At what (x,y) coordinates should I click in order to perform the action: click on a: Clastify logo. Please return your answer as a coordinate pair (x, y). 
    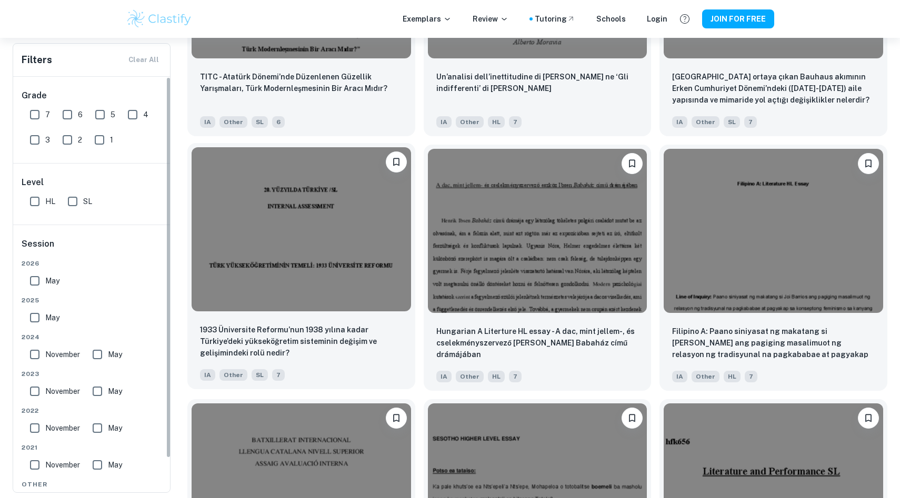
    Looking at the image, I should click on (159, 19).